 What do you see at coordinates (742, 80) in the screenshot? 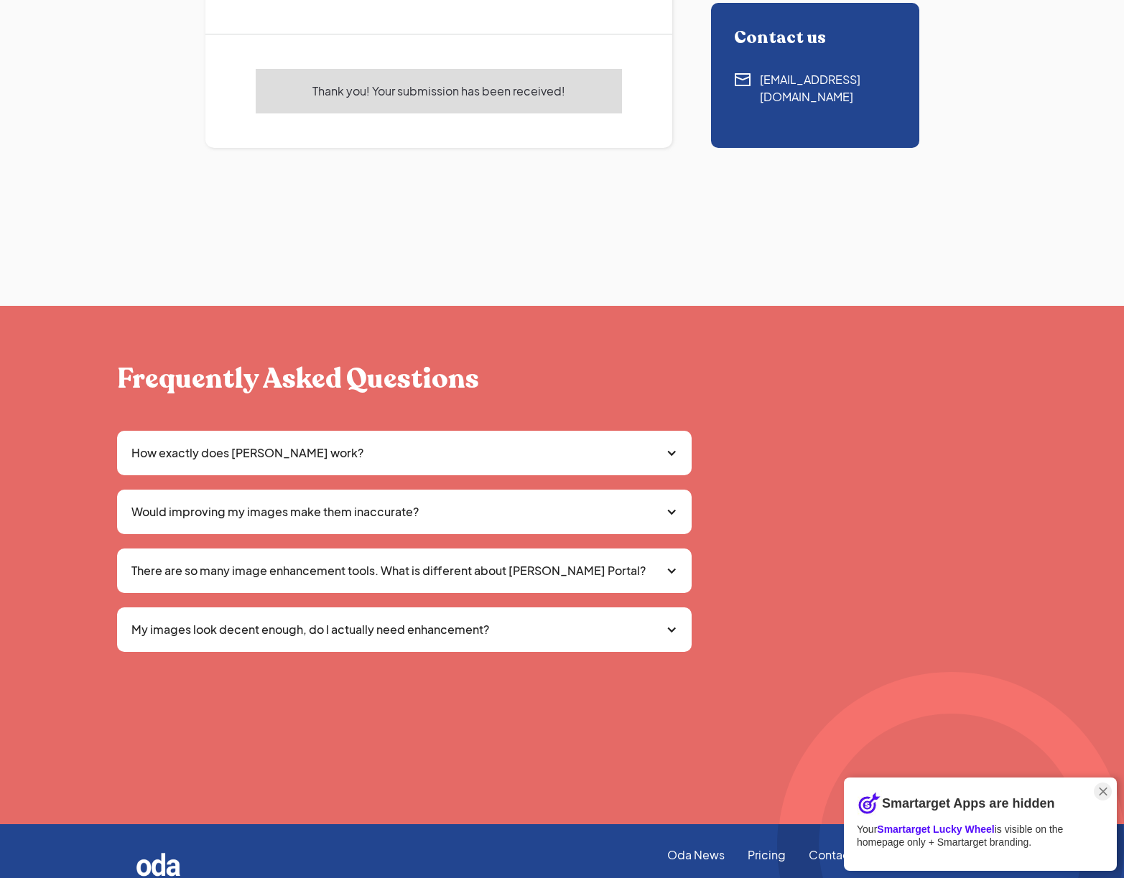
I see `img: Contact using email` at bounding box center [742, 80].